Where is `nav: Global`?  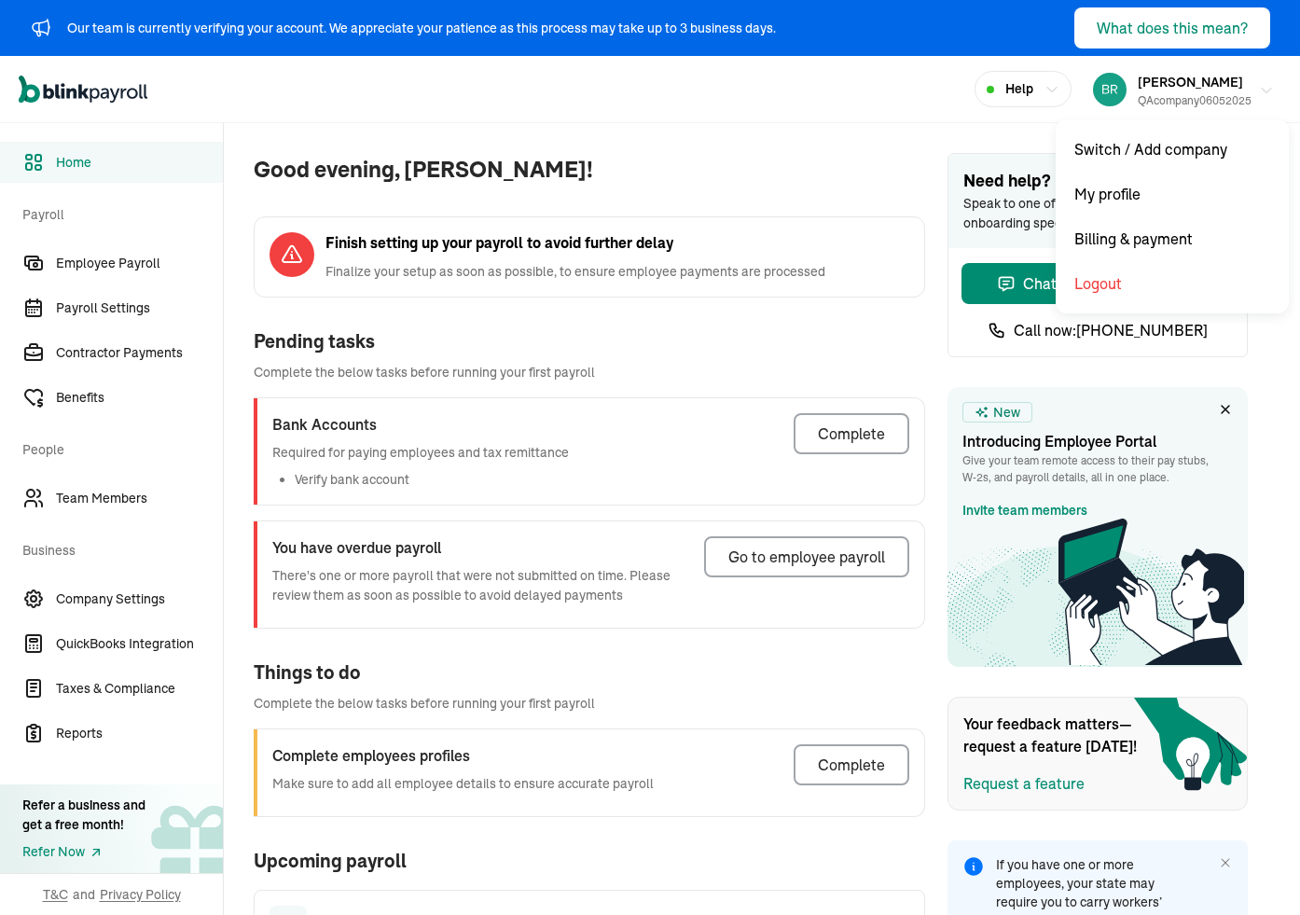
nav: Global is located at coordinates (83, 90).